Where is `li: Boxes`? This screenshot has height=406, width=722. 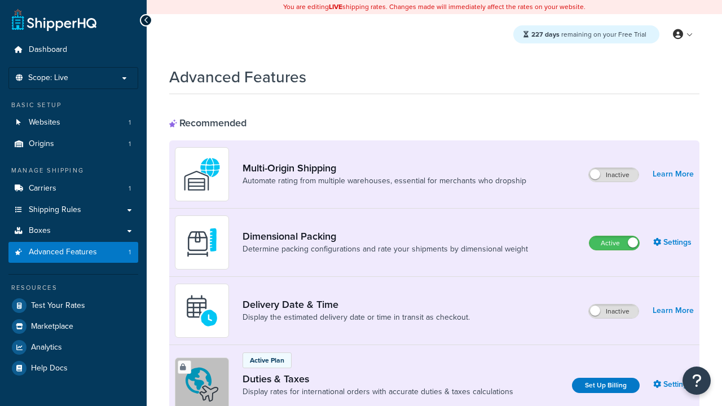
li: Boxes is located at coordinates (73, 231).